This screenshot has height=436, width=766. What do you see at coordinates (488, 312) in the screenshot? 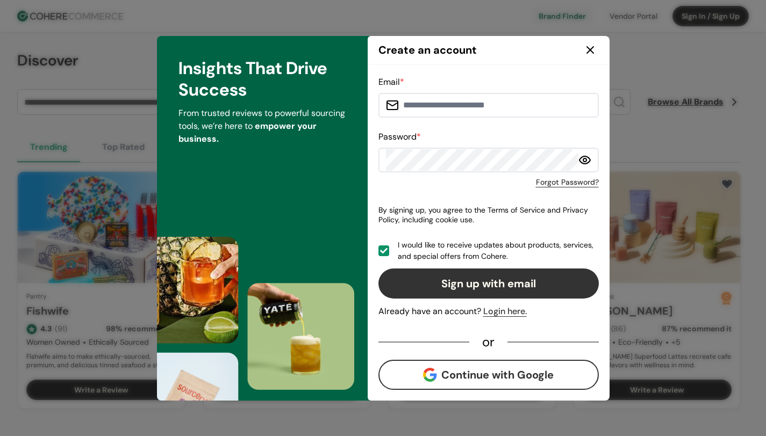
I see `div: Already have an account?` at bounding box center [488, 312].